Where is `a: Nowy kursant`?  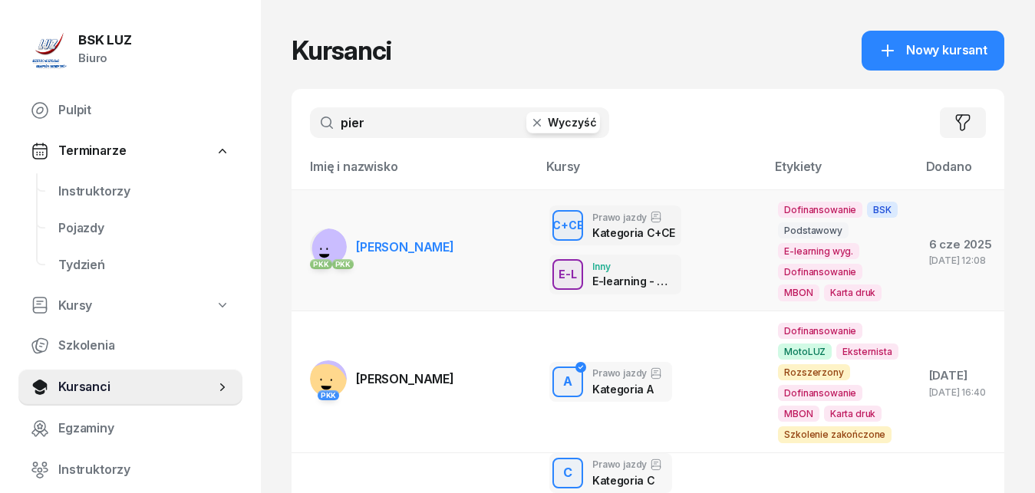
a: Nowy kursant is located at coordinates (933, 51).